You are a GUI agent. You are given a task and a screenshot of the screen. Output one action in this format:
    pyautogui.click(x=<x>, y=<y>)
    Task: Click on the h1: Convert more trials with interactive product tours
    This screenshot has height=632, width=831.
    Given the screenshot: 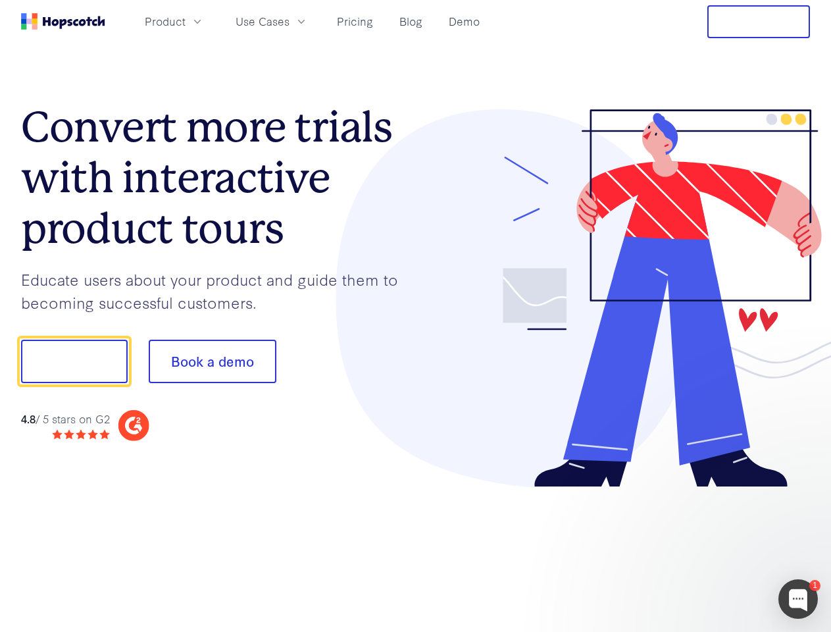 What is the action you would take?
    pyautogui.click(x=219, y=178)
    